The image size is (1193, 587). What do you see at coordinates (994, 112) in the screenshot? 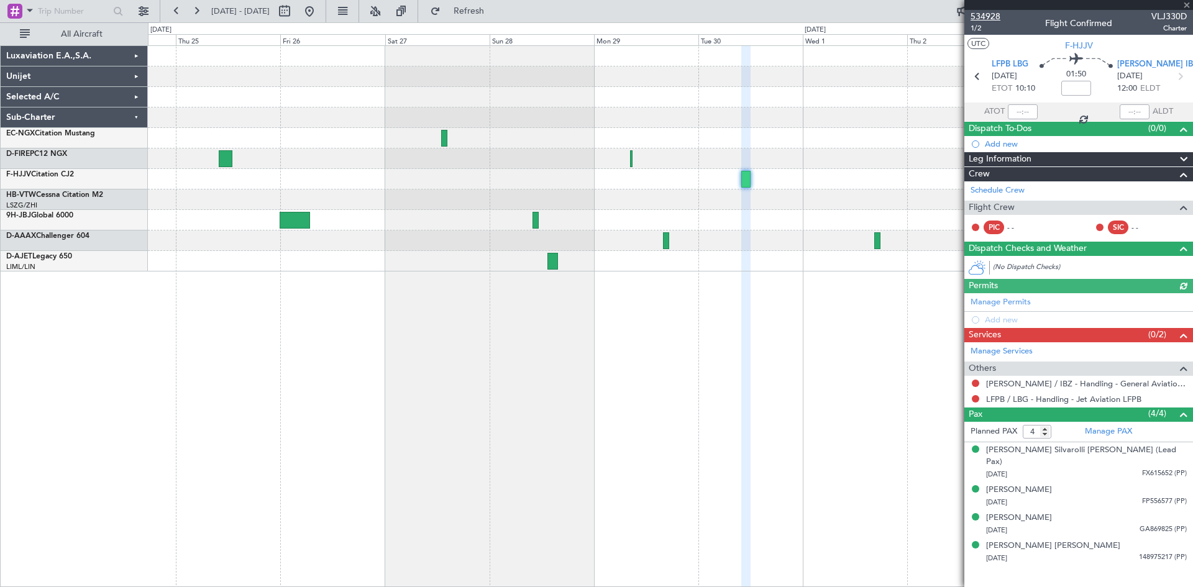
I see `span: ATOT` at bounding box center [994, 112].